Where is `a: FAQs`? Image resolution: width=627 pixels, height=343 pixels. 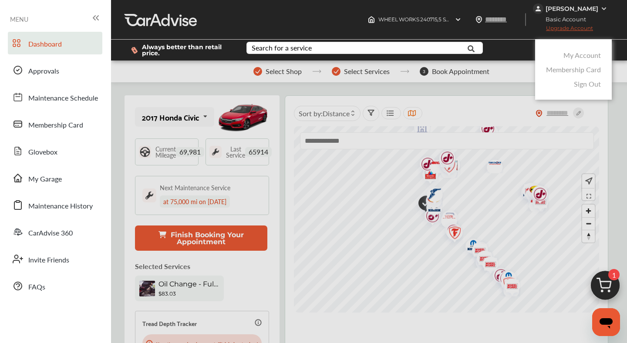 a: FAQs is located at coordinates (55, 286).